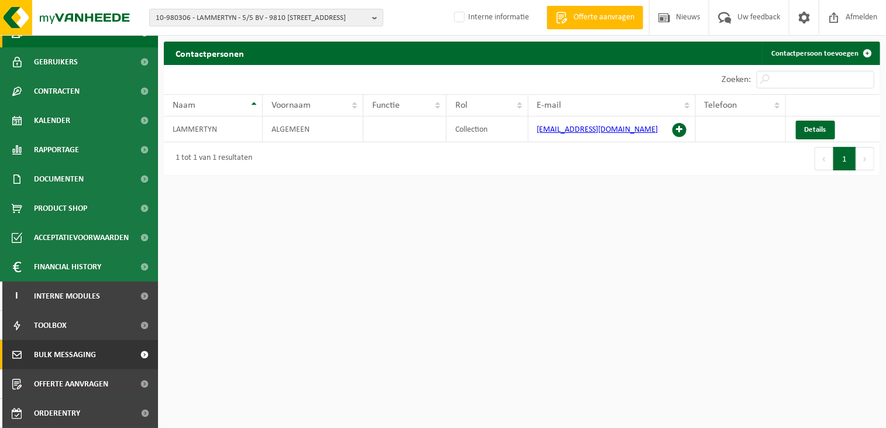 The height and width of the screenshot is (428, 886). I want to click on span: Acceptatievoorwaarden, so click(81, 238).